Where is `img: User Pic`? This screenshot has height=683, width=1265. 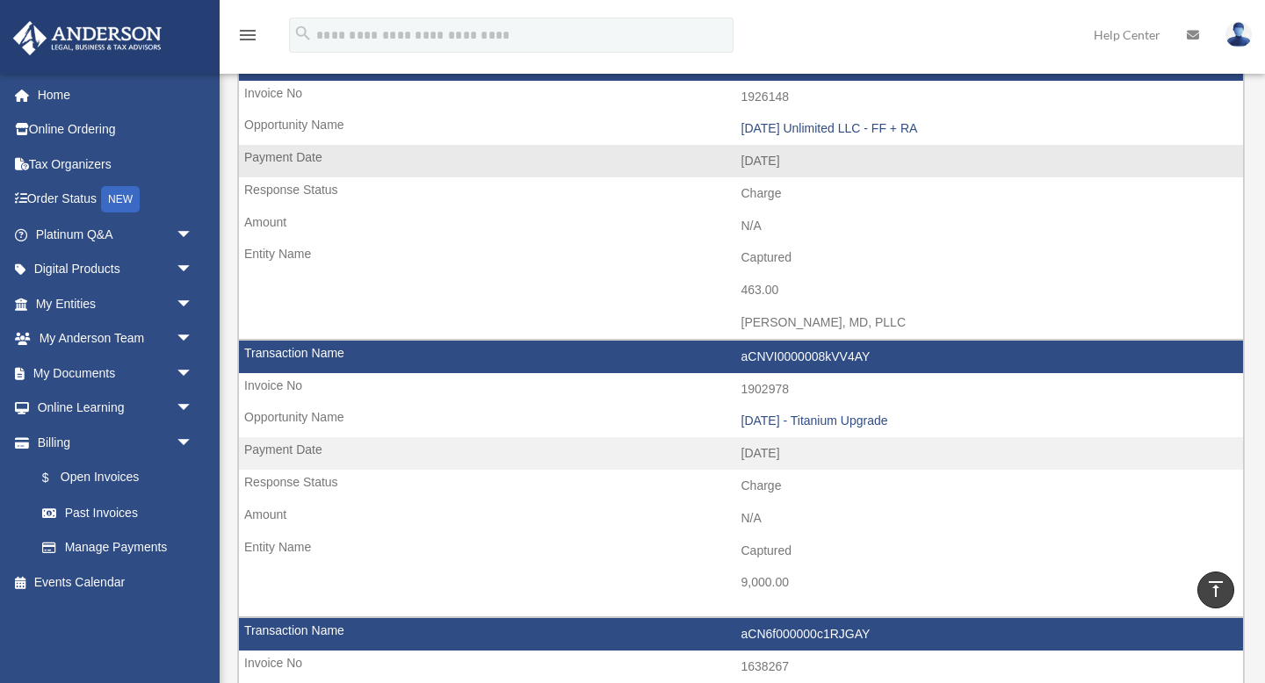 img: User Pic is located at coordinates (1239, 34).